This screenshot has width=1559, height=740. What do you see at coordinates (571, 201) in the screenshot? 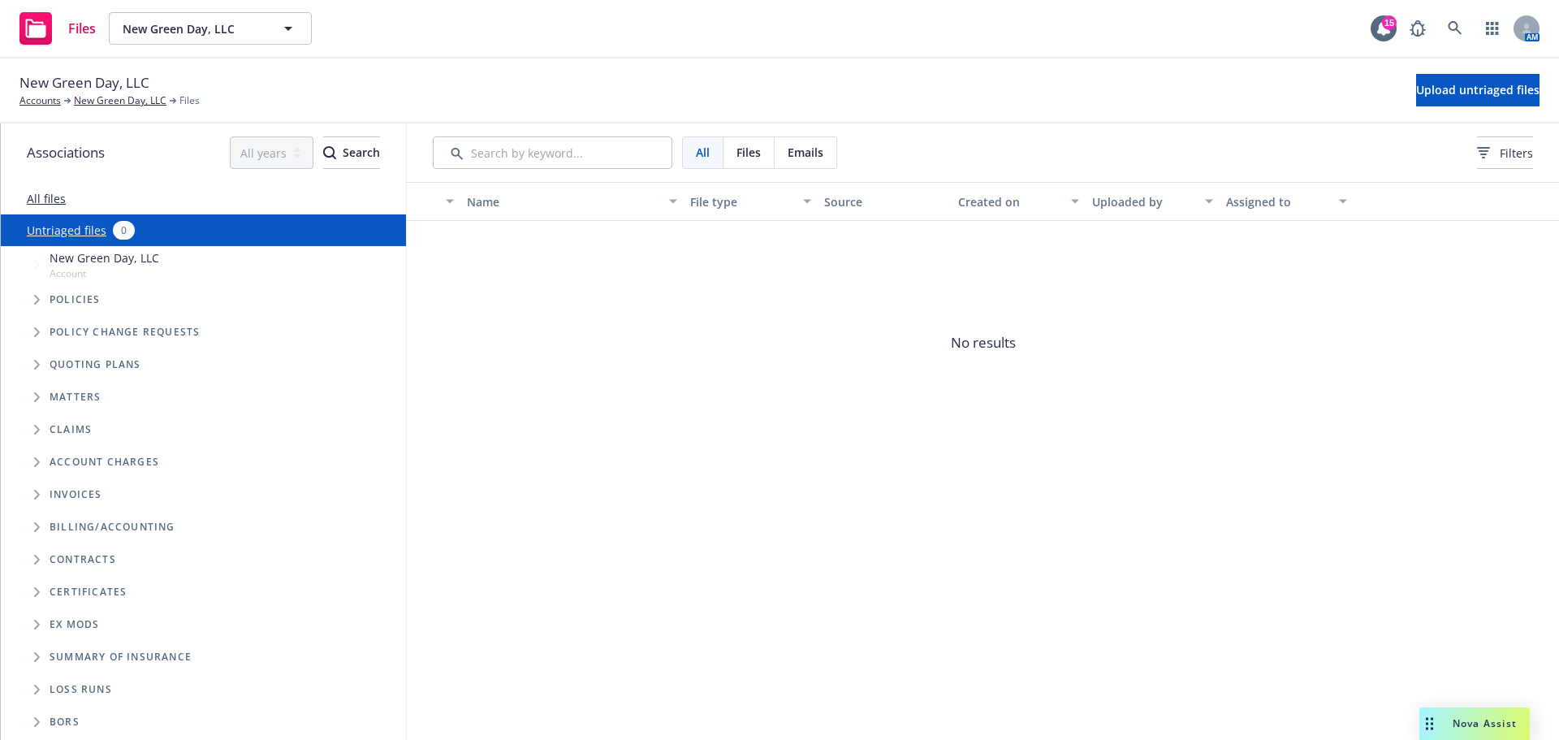
I see `button: Name` at bounding box center [571, 201].